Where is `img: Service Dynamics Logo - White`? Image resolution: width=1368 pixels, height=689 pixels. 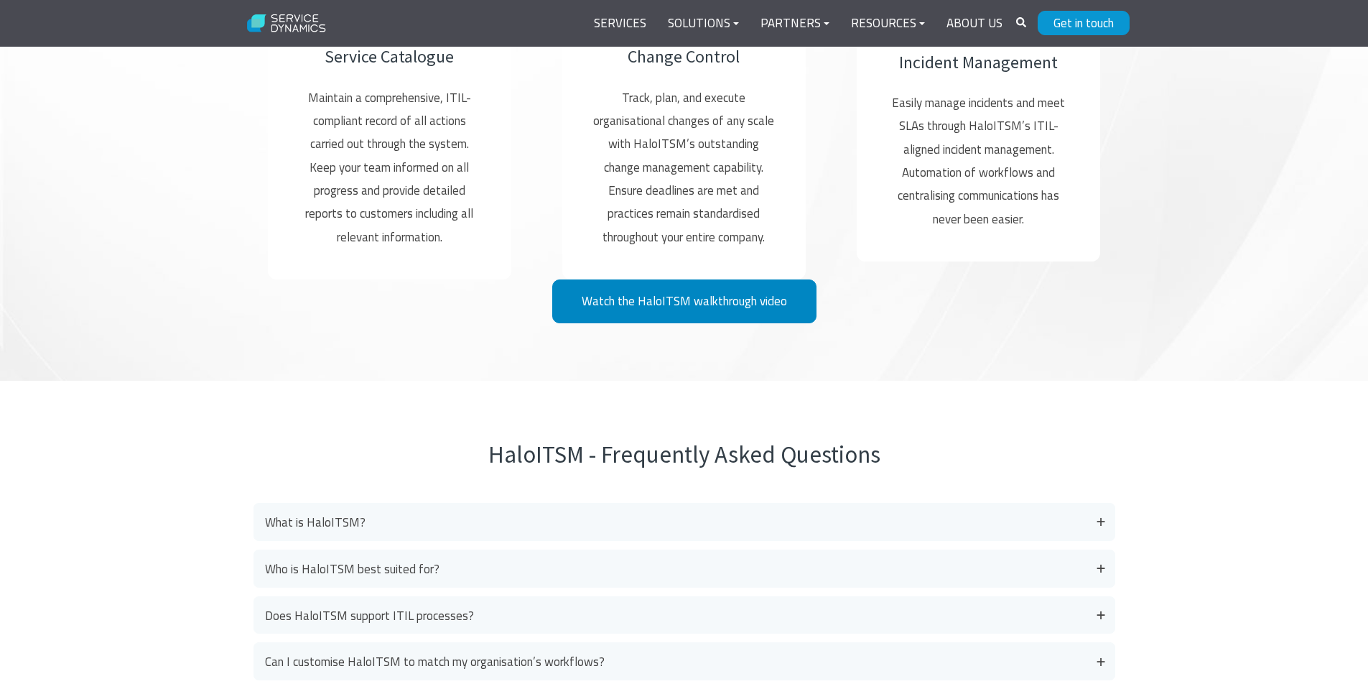
img: Service Dynamics Logo - White is located at coordinates (287, 24).